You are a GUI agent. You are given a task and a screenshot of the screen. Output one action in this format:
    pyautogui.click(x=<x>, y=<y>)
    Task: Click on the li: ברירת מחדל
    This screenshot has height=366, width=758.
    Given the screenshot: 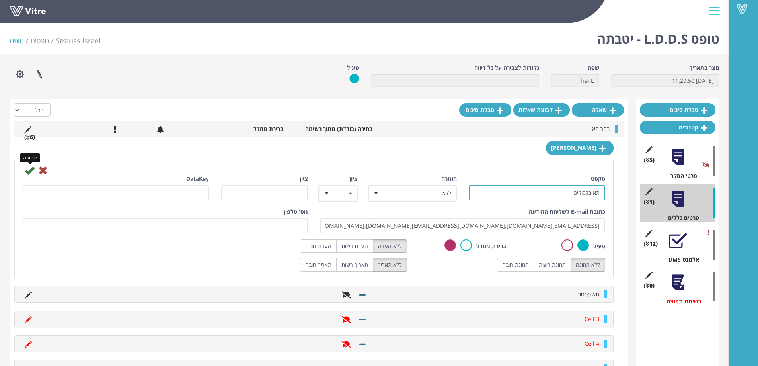 What is the action you would take?
    pyautogui.click(x=243, y=129)
    